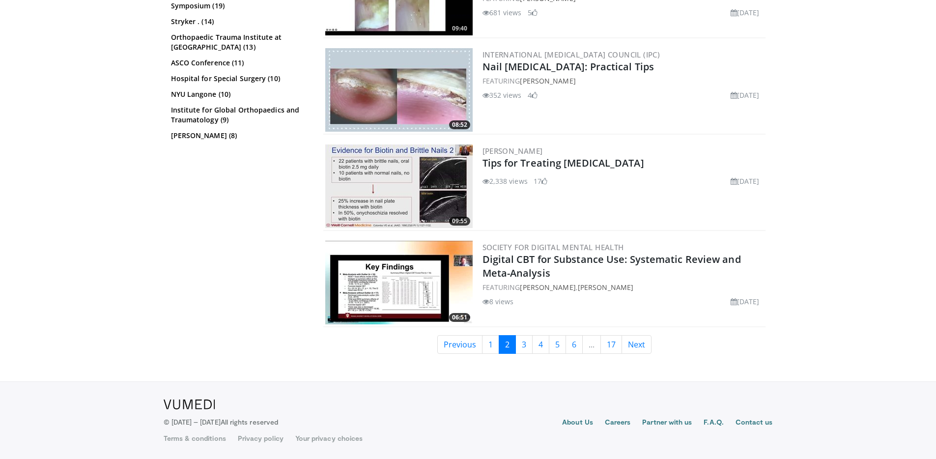  I want to click on a: About Us, so click(578, 423).